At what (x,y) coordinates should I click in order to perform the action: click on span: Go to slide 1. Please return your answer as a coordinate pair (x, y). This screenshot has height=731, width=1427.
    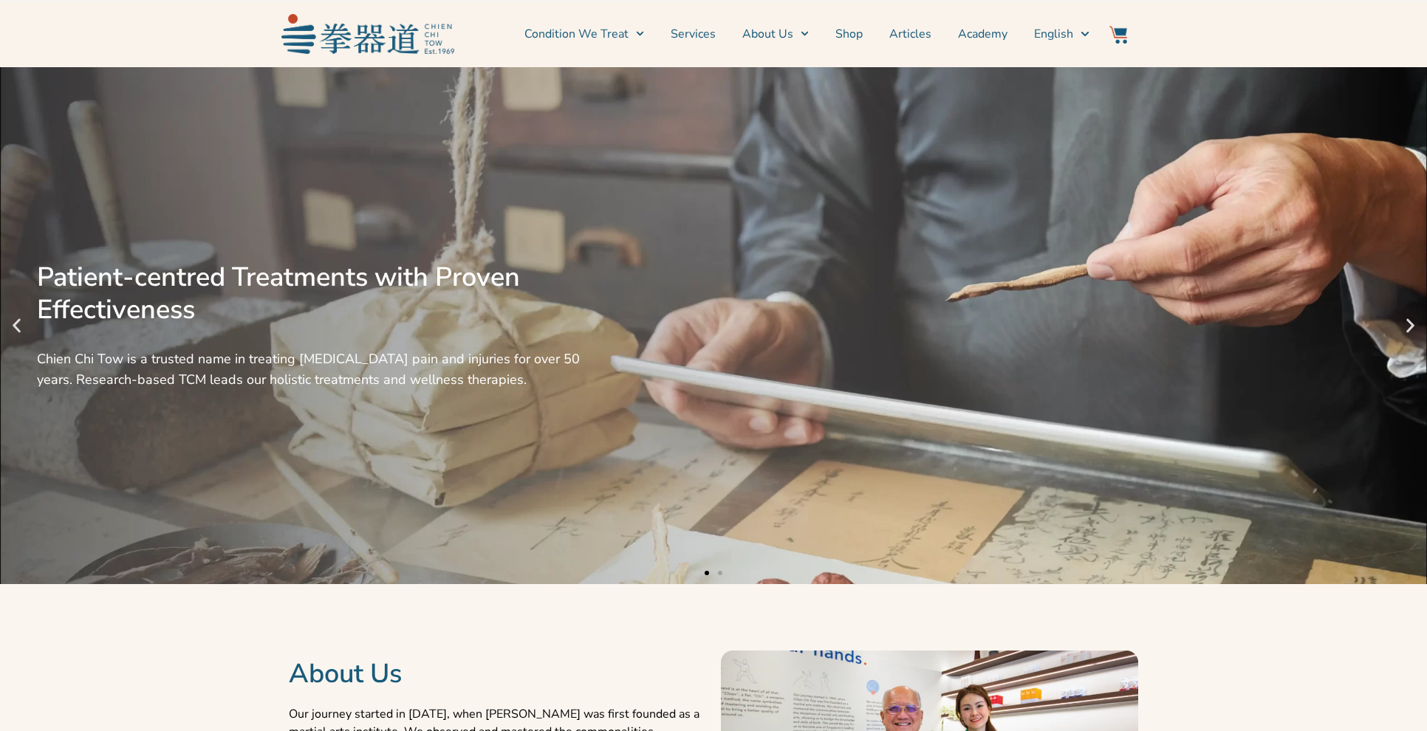
    Looking at the image, I should click on (707, 573).